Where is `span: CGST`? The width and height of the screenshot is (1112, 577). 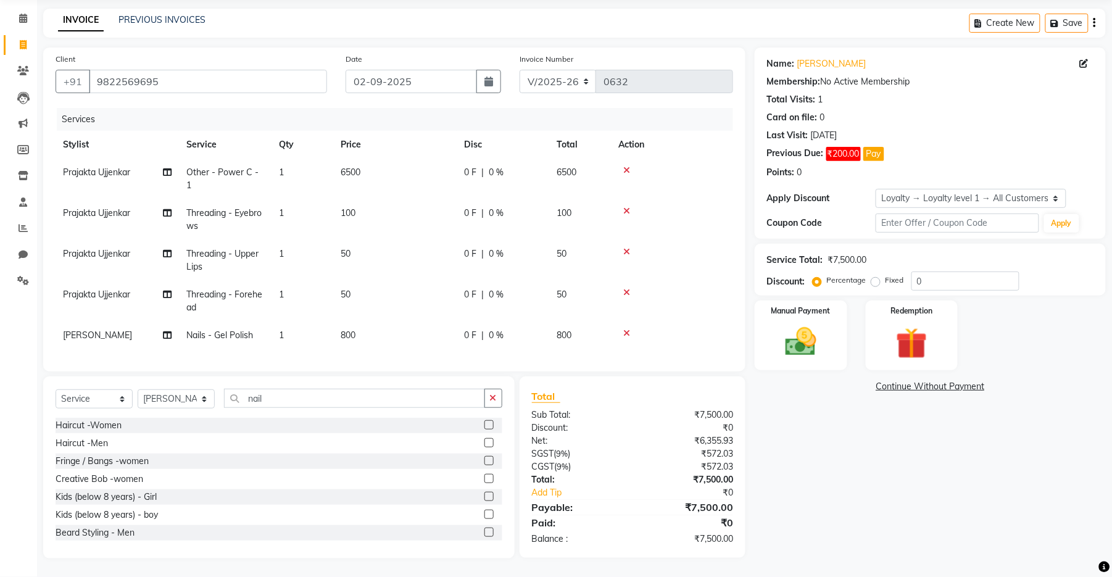
span: CGST is located at coordinates (543, 466).